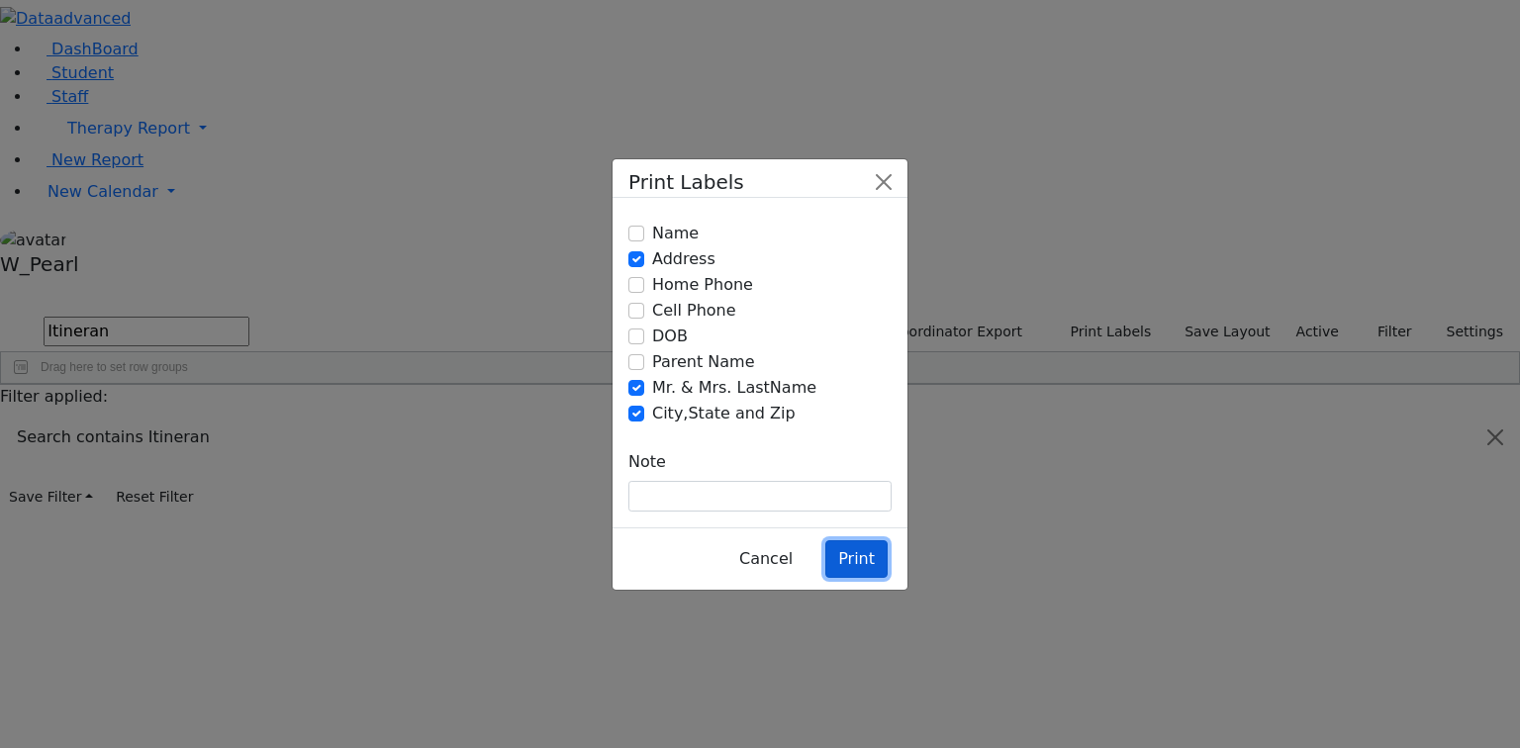  I want to click on label: Address, so click(684, 259).